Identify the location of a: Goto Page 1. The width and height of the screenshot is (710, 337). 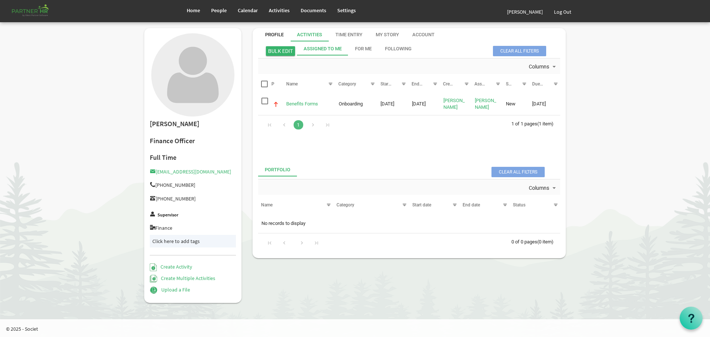
(298, 125).